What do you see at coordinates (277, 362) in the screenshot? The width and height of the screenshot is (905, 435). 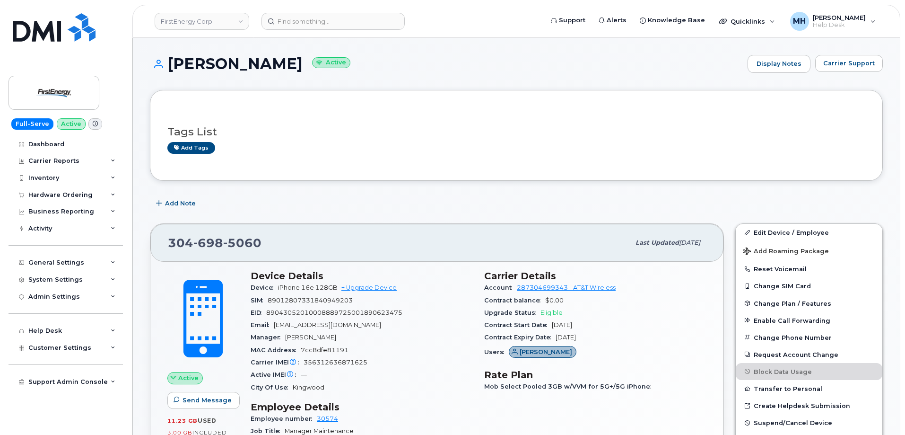 I see `span: Carrier IMEI` at bounding box center [277, 362].